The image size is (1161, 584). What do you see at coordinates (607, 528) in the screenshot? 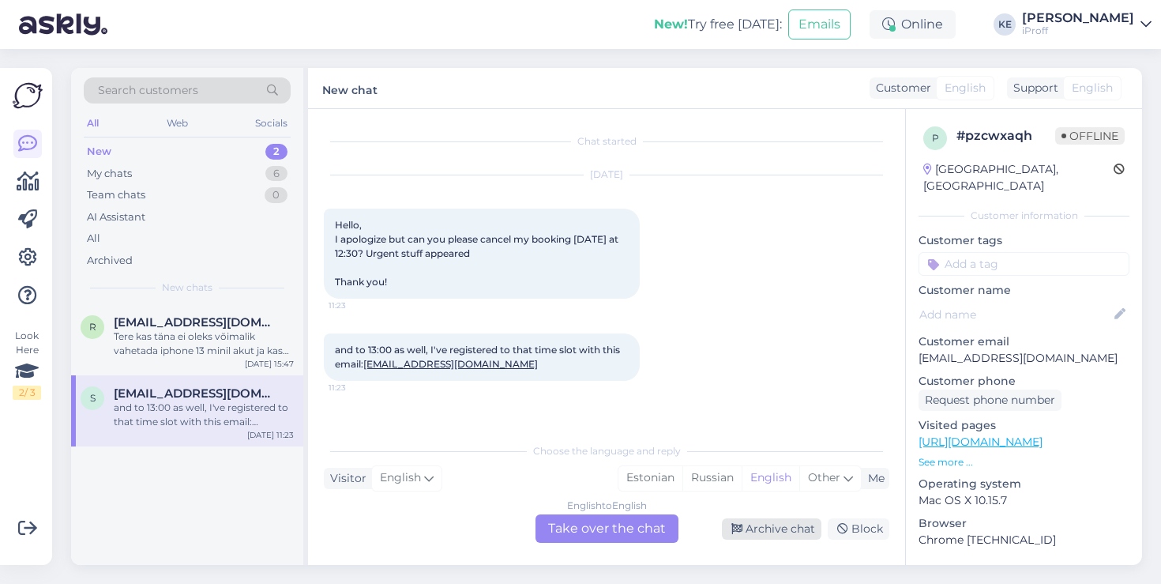
I see `div: Take over the chat` at bounding box center [607, 528].